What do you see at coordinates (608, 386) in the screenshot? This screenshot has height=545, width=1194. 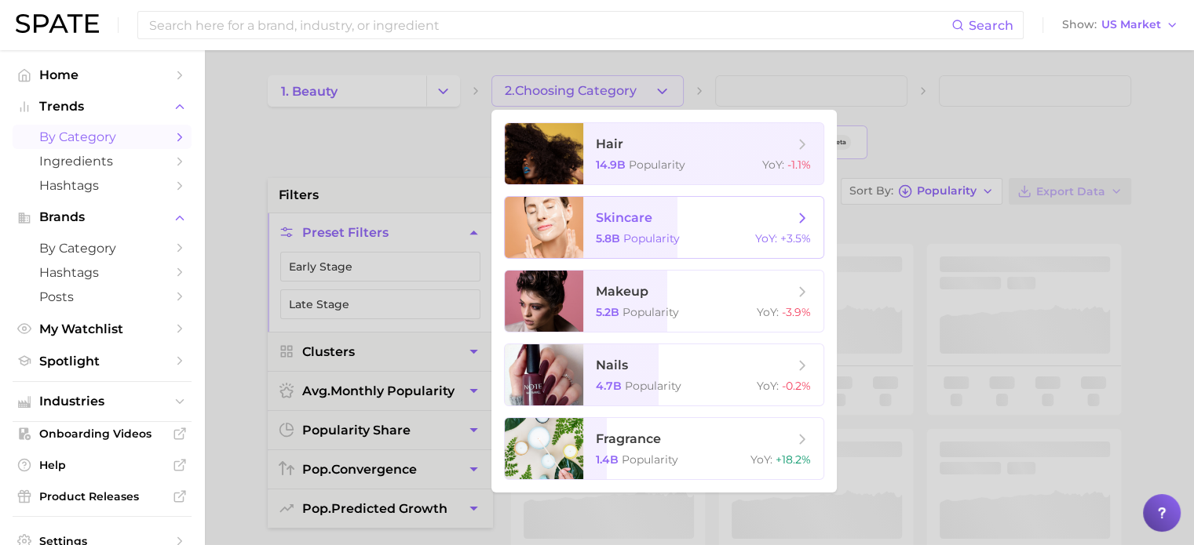 I see `span: 4.7b` at bounding box center [608, 386].